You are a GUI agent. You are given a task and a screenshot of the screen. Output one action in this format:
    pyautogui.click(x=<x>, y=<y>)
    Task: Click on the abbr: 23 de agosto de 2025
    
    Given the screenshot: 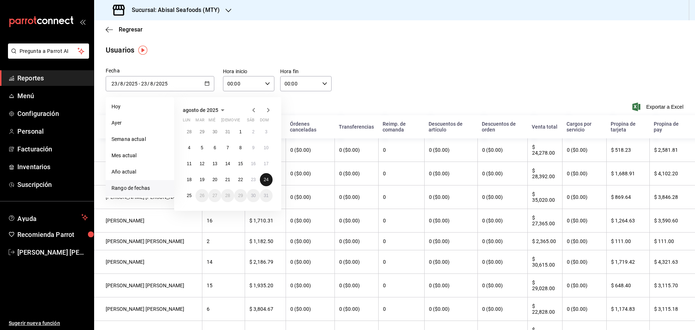 What is the action you would take?
    pyautogui.click(x=253, y=179)
    